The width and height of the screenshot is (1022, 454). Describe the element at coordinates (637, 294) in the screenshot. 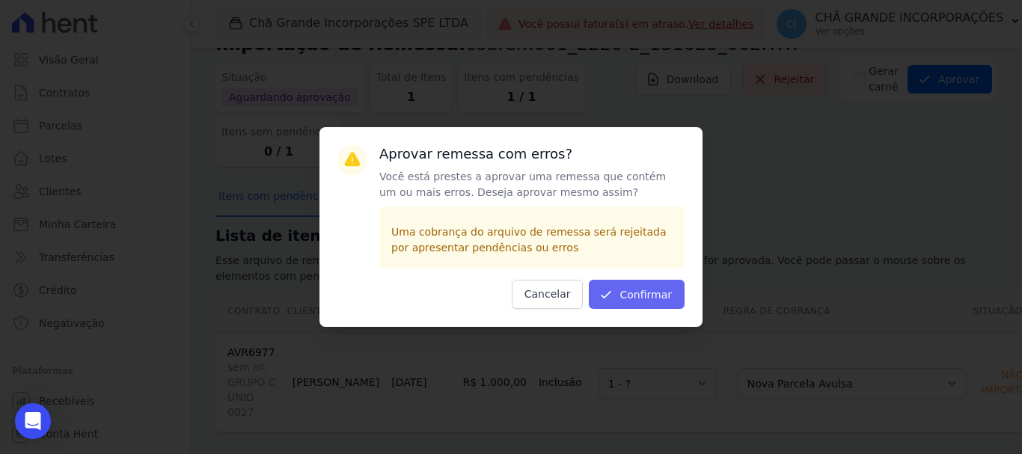

I see `button: Confirmar` at that location.